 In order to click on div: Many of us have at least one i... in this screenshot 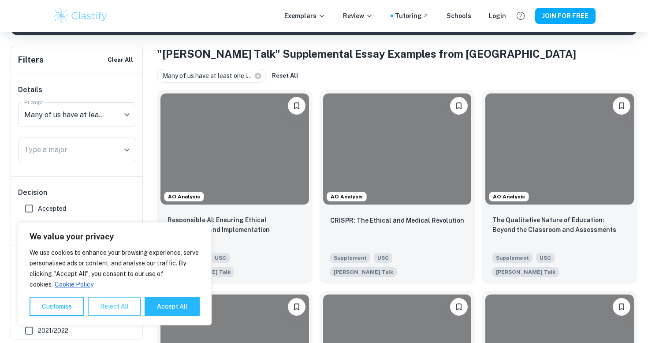, I will do `click(212, 76)`.